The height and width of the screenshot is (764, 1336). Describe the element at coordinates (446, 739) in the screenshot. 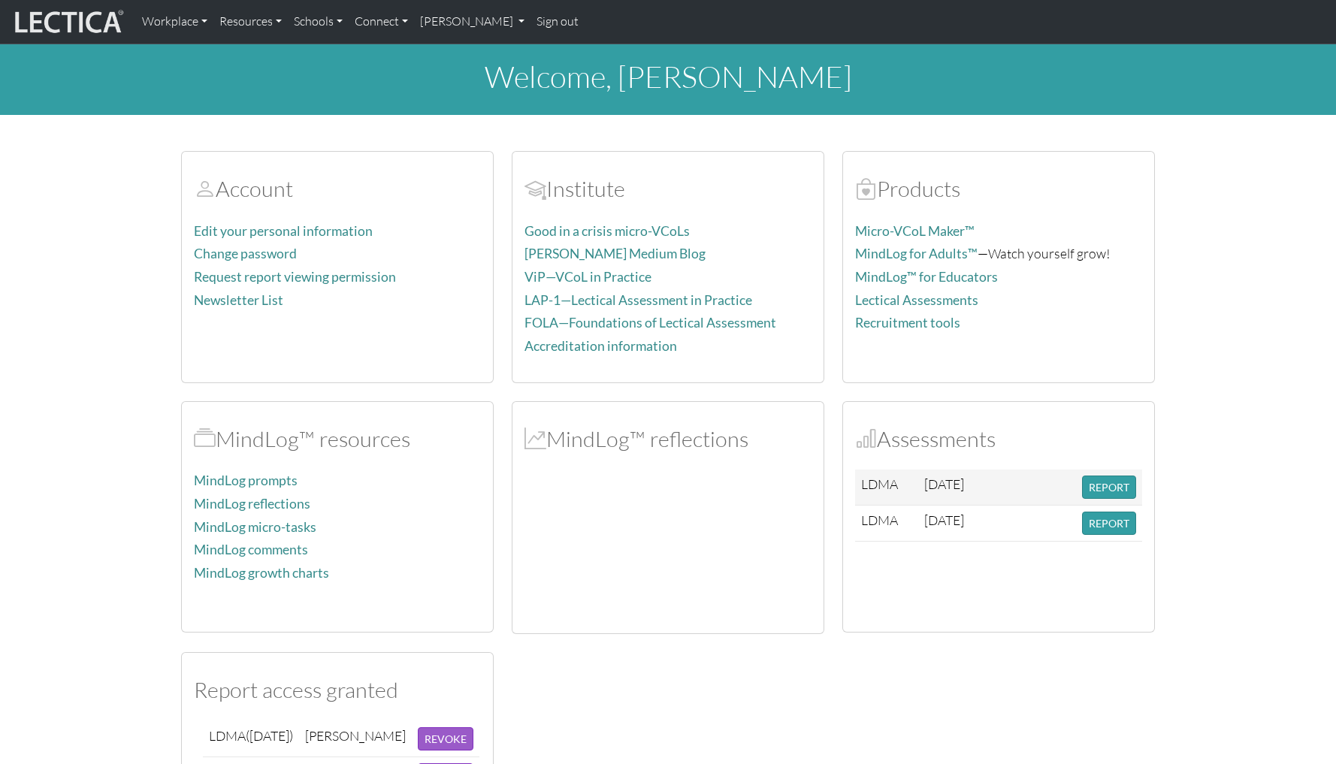

I see `button: REVOKE` at that location.